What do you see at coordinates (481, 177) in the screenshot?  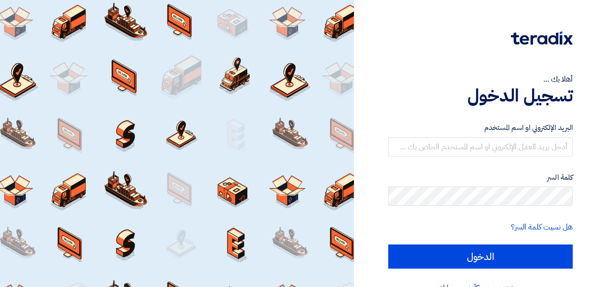 I see `label: كلمة السر` at bounding box center [481, 177].